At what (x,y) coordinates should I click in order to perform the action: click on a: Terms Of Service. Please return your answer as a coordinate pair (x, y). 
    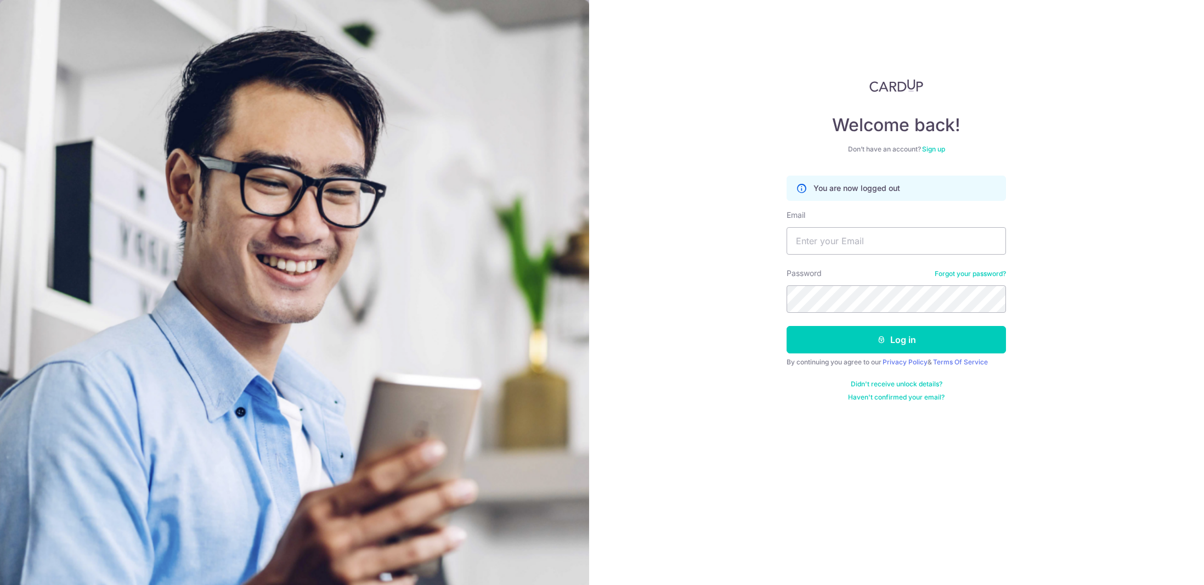
    Looking at the image, I should click on (960, 361).